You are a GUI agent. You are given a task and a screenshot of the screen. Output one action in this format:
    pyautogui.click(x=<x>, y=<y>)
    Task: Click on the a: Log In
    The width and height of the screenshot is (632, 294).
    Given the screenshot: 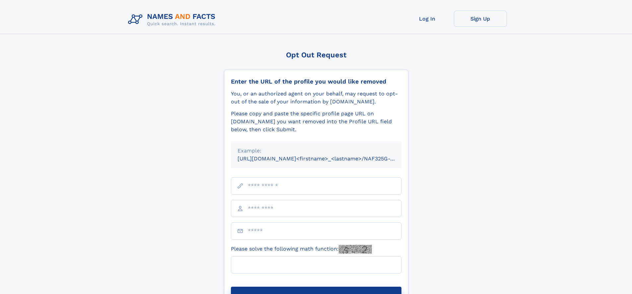 What is the action you would take?
    pyautogui.click(x=427, y=19)
    